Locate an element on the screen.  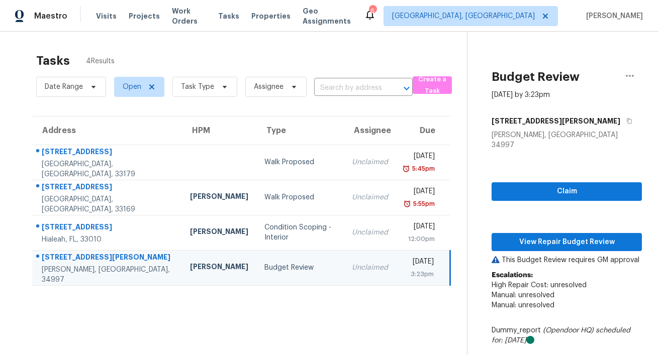
div: Budget Review is located at coordinates (300, 268).